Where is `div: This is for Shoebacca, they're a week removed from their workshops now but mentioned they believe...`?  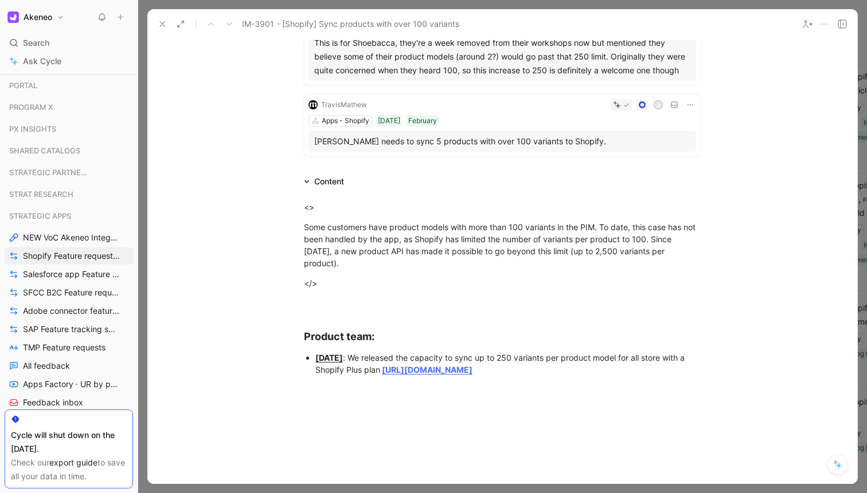 div: This is for Shoebacca, they're a week removed from their workshops now but mentioned they believe... is located at coordinates (502, 57).